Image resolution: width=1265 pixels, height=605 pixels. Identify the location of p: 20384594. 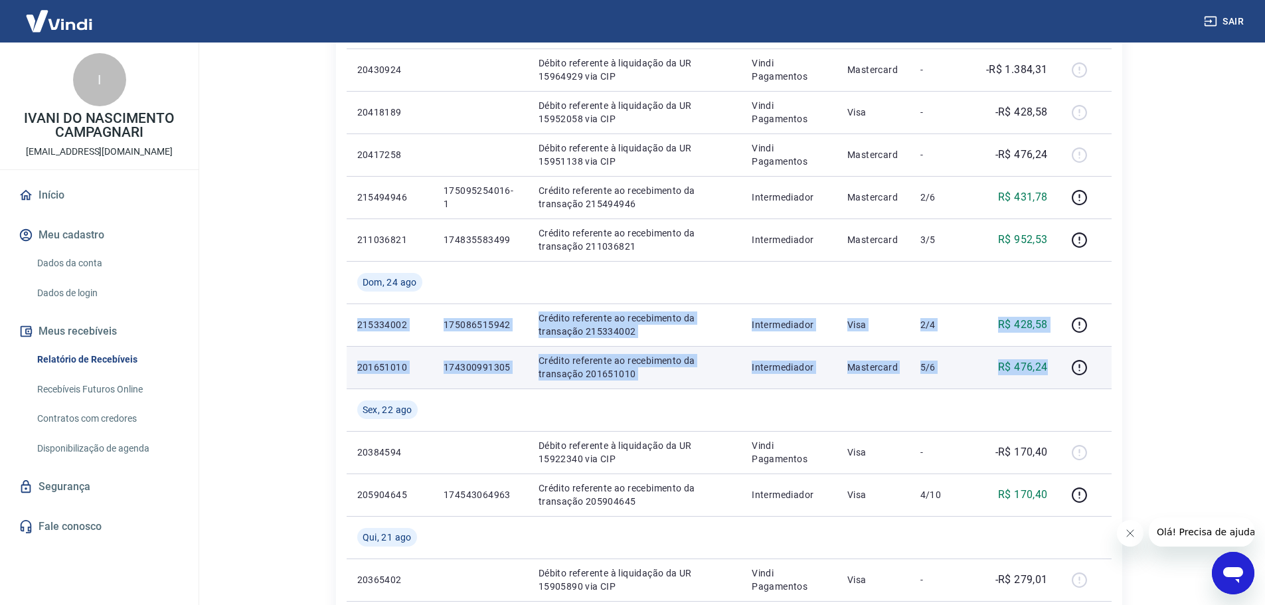
(390, 452).